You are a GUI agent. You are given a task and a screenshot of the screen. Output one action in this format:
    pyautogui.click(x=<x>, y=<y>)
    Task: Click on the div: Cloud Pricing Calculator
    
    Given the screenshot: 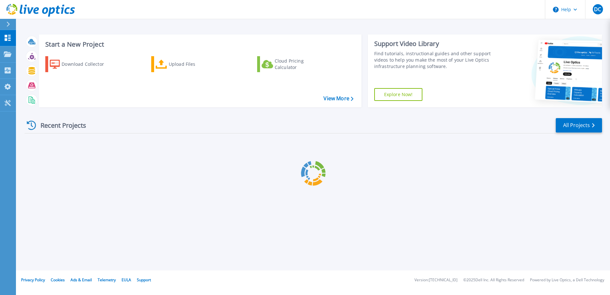 What is the action you would take?
    pyautogui.click(x=300, y=64)
    